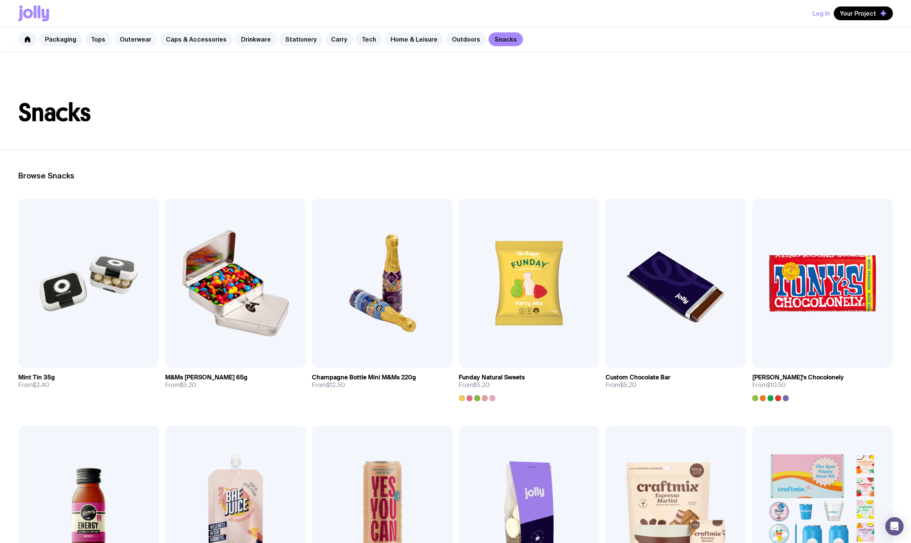 The width and height of the screenshot is (911, 543). Describe the element at coordinates (41, 385) in the screenshot. I see `span: $2.40` at that location.